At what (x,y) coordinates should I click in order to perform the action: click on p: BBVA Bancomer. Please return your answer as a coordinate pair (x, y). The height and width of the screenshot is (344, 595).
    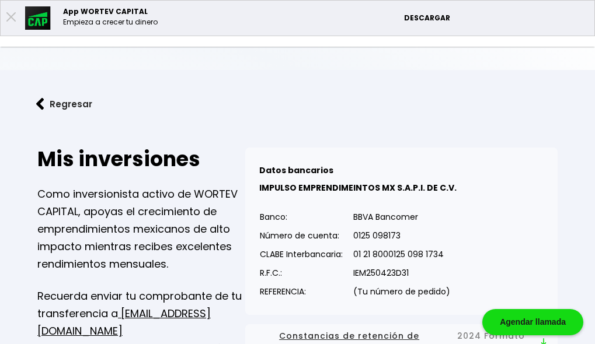
    Looking at the image, I should click on (402, 217).